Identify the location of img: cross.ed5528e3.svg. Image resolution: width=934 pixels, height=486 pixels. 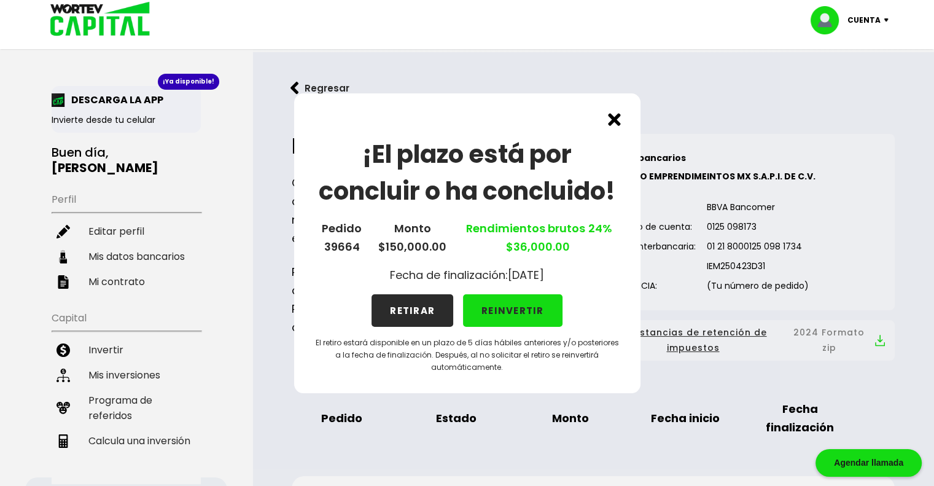
(614, 119).